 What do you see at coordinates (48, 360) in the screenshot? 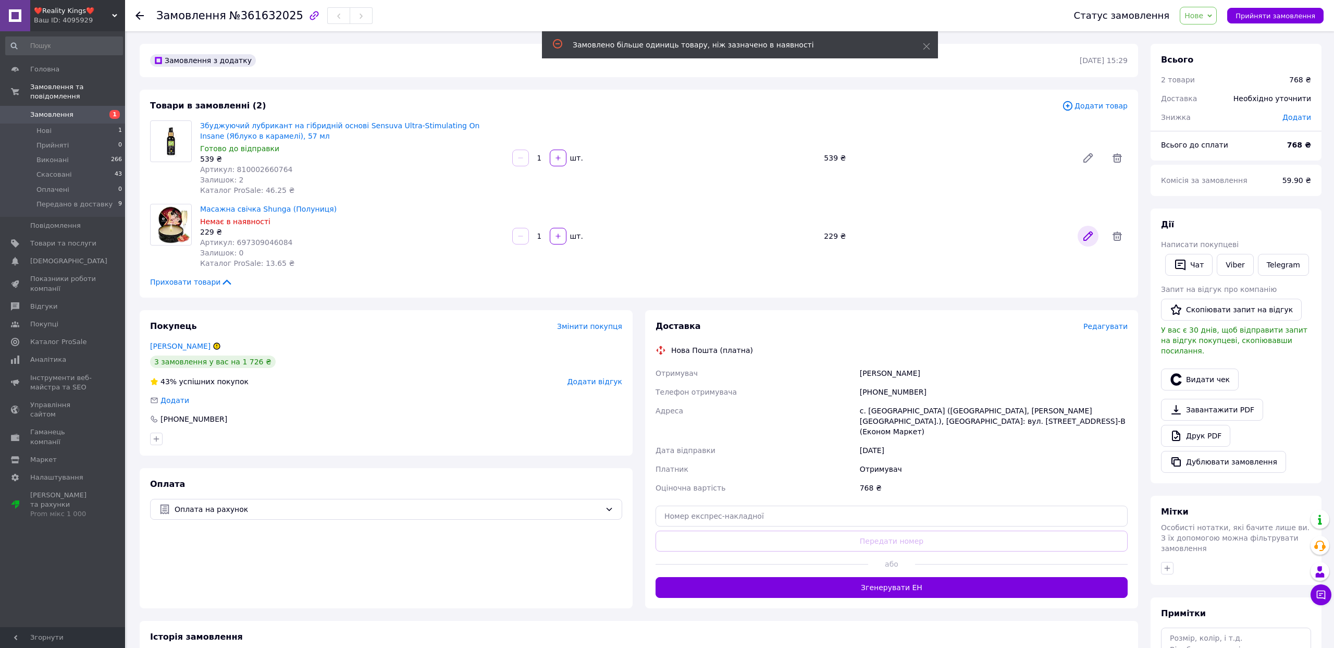
I see `span: Аналітика` at bounding box center [48, 360].